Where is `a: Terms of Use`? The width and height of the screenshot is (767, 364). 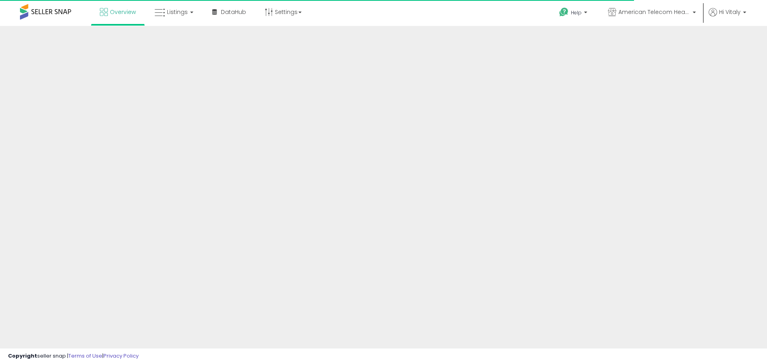
a: Terms of Use is located at coordinates (85, 356).